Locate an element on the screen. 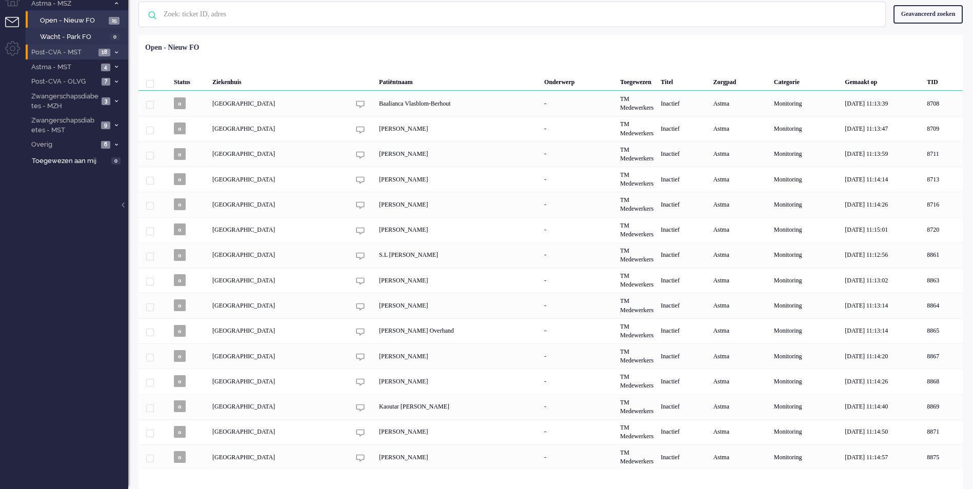 This screenshot has width=973, height=489. div: 8713 is located at coordinates (943, 179).